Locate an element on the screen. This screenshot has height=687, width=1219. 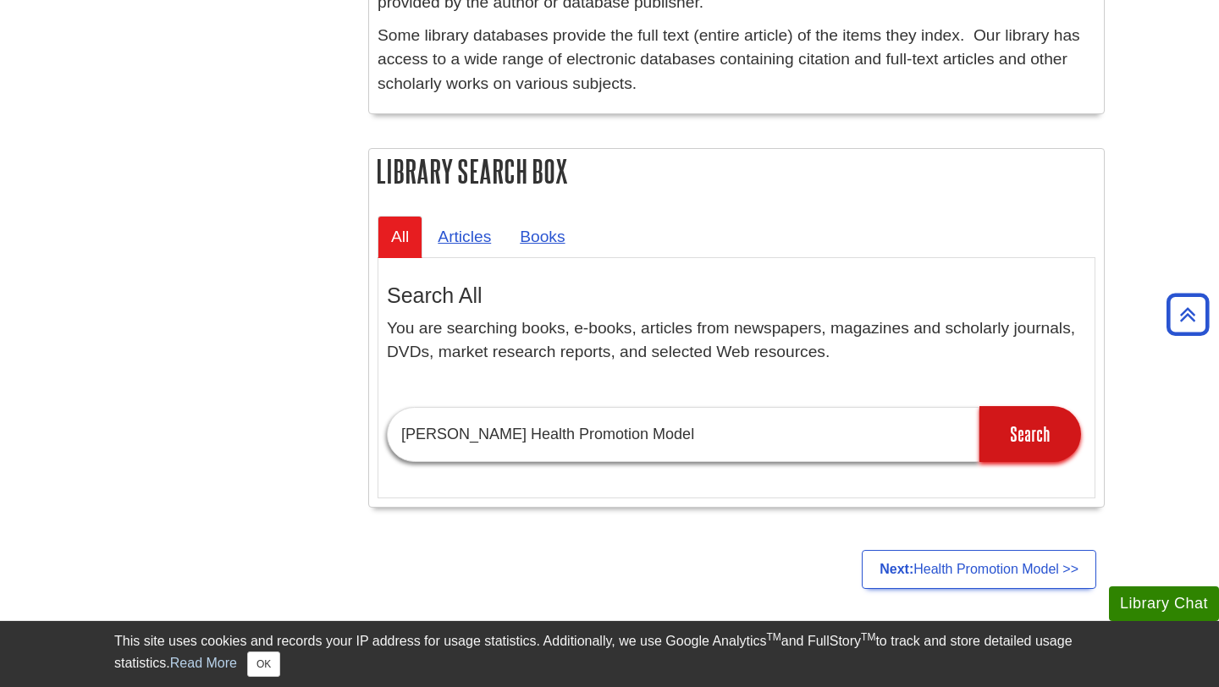
a: Back to Top is located at coordinates (1188, 314).